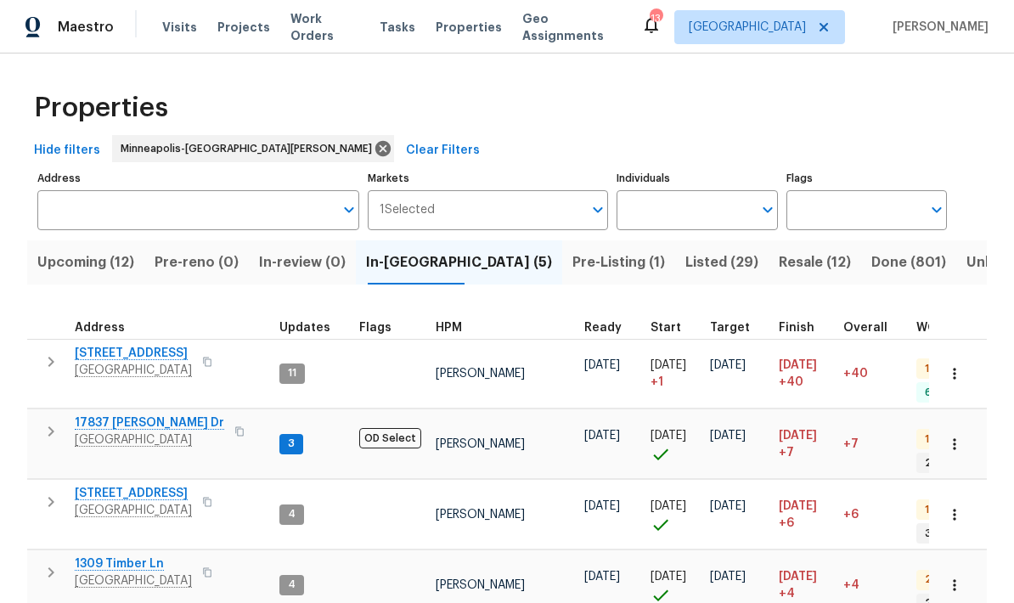  I want to click on span: Overall, so click(866, 328).